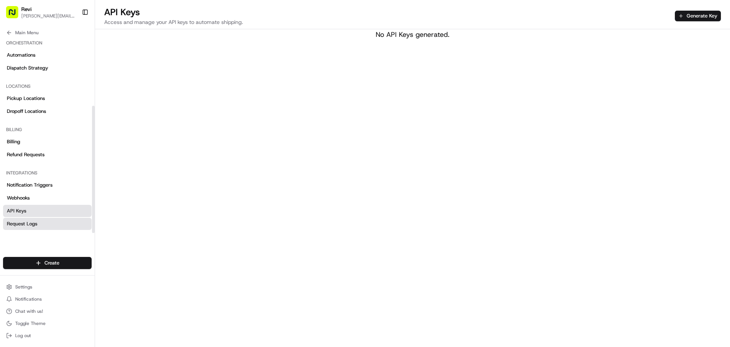  Describe the element at coordinates (29, 311) in the screenshot. I see `span: Chat with us!` at that location.